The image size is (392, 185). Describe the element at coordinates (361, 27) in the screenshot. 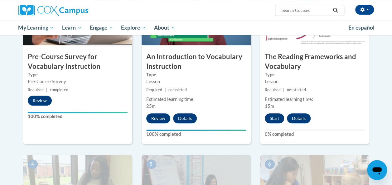

I see `span: En español` at that location.